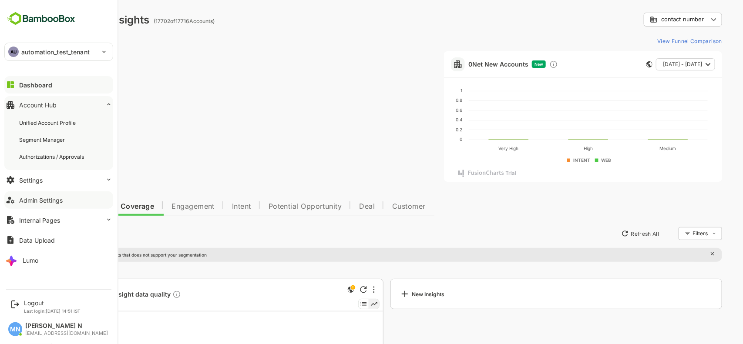 Image resolution: width=743 pixels, height=344 pixels. What do you see at coordinates (98, 295) in the screenshot?
I see `span: 0 Accounts Insight data quality` at bounding box center [98, 295].